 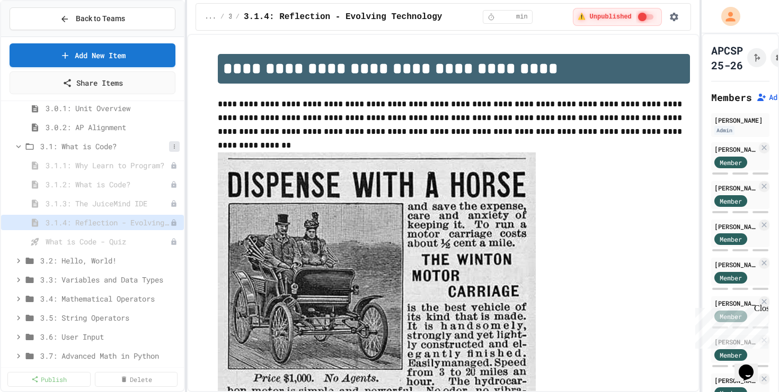 I want to click on span: 3.1.1: Why Learn to Program?, so click(x=108, y=165).